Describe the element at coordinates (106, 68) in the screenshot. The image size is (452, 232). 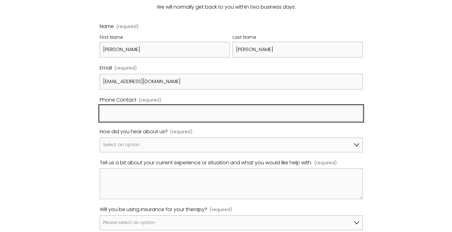
I see `span: Email` at that location.